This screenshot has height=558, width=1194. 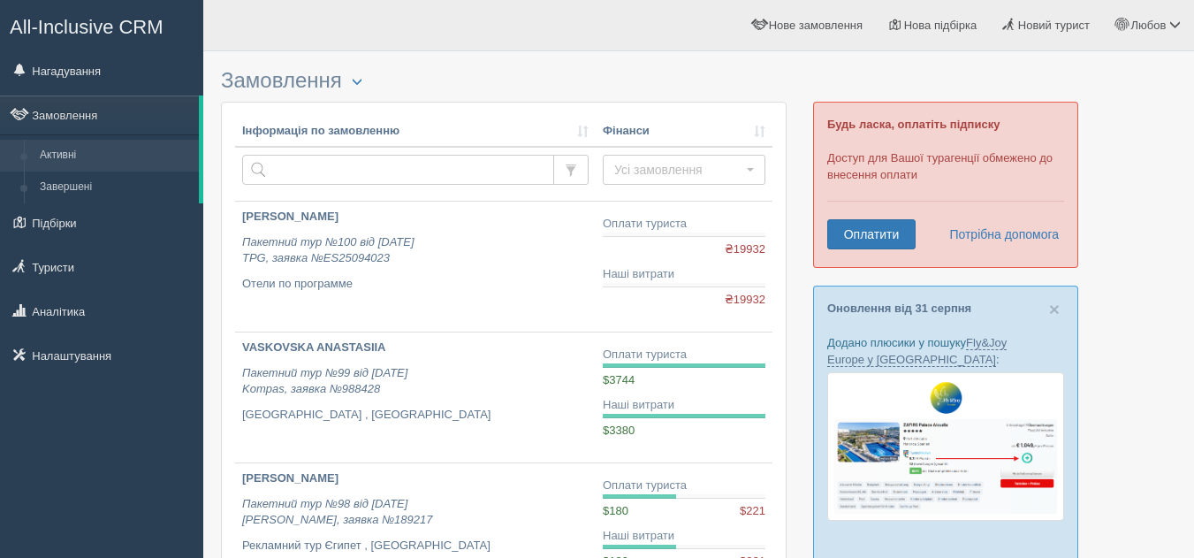 What do you see at coordinates (752, 511) in the screenshot?
I see `span: $221` at bounding box center [752, 511].